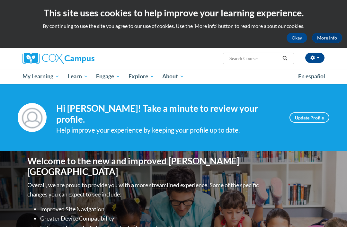 The width and height of the screenshot is (347, 227). What do you see at coordinates (311, 76) in the screenshot?
I see `span: En español` at bounding box center [311, 76].